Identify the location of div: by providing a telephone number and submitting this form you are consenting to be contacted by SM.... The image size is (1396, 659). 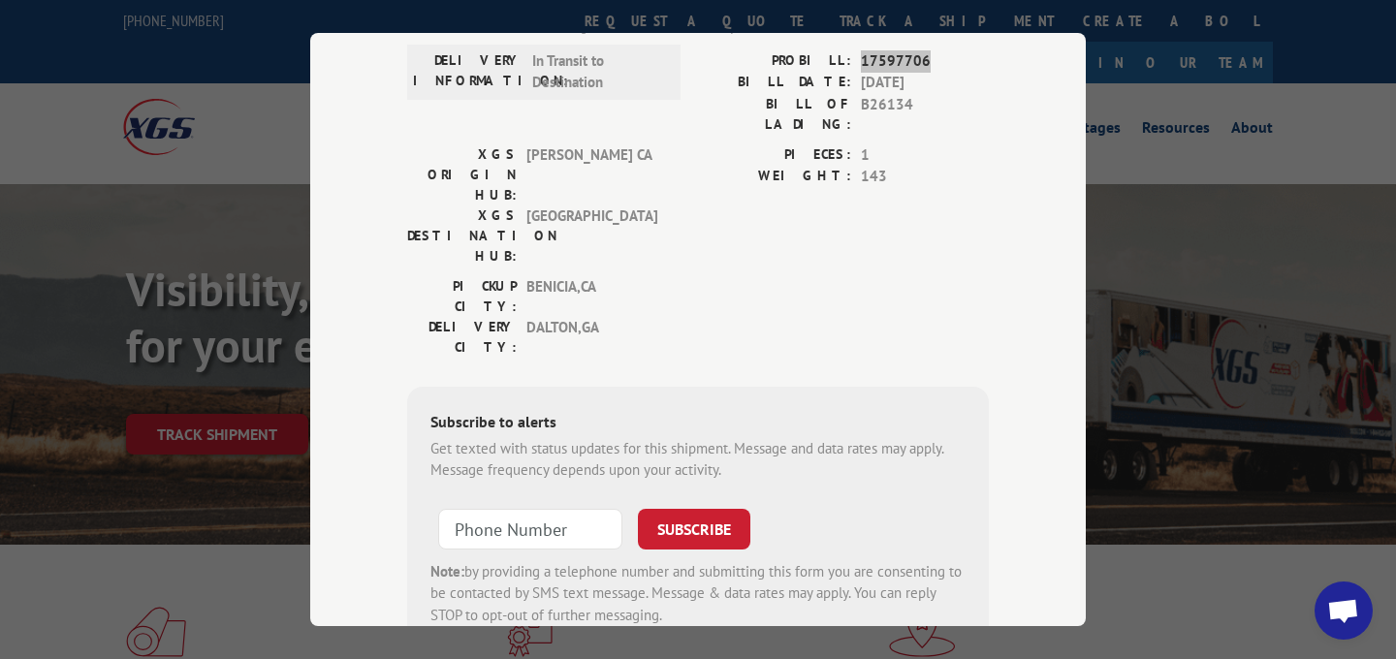
(698, 594).